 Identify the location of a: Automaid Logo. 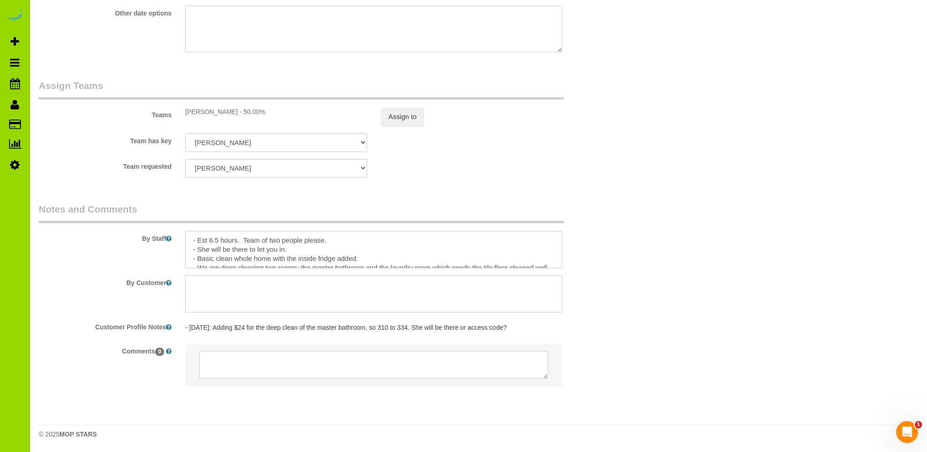
(15, 16).